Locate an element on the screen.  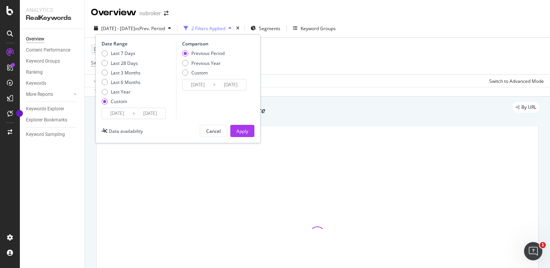
a: Explorer Bookmarks is located at coordinates (52, 120).